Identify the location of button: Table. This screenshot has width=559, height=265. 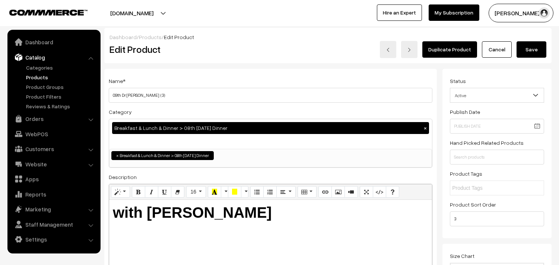
(307, 192).